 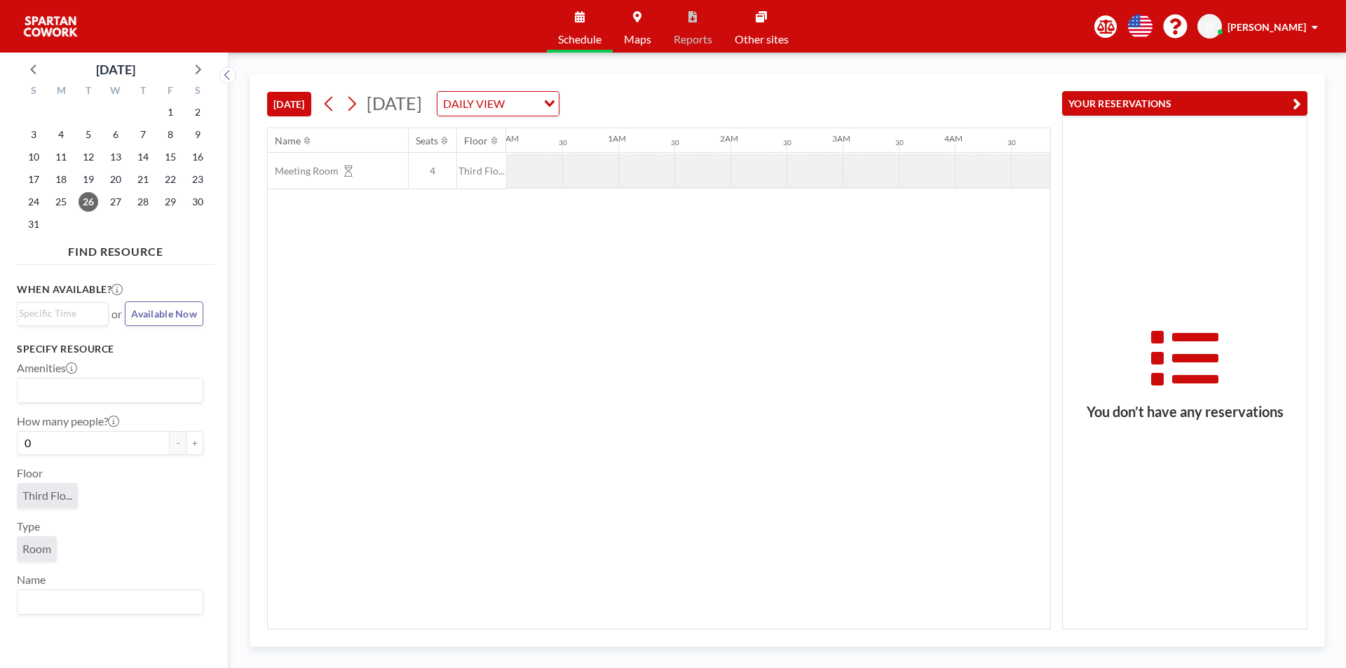 What do you see at coordinates (143, 202) in the screenshot?
I see `span: Thursday, August 28, 2025` at bounding box center [143, 202].